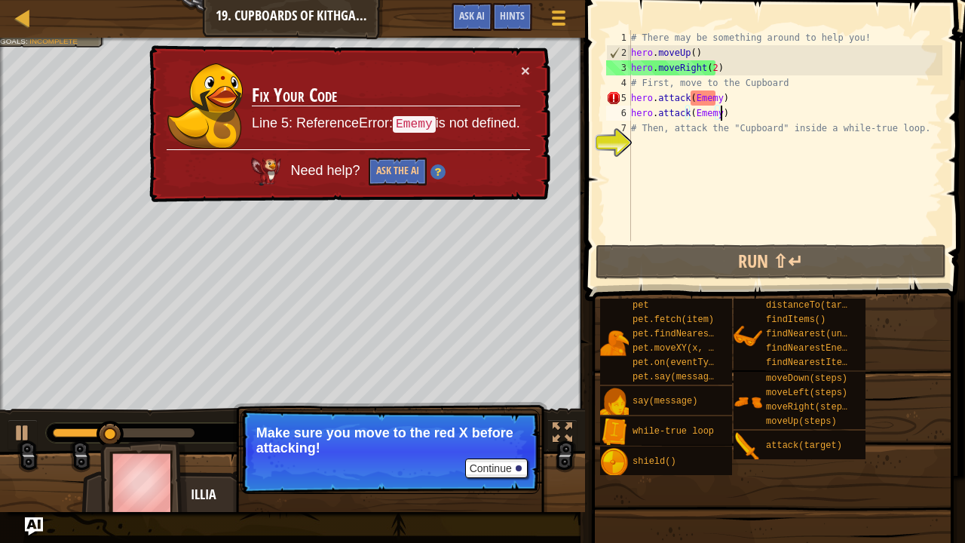  What do you see at coordinates (438, 172) in the screenshot?
I see `img: Hint` at bounding box center [438, 172].